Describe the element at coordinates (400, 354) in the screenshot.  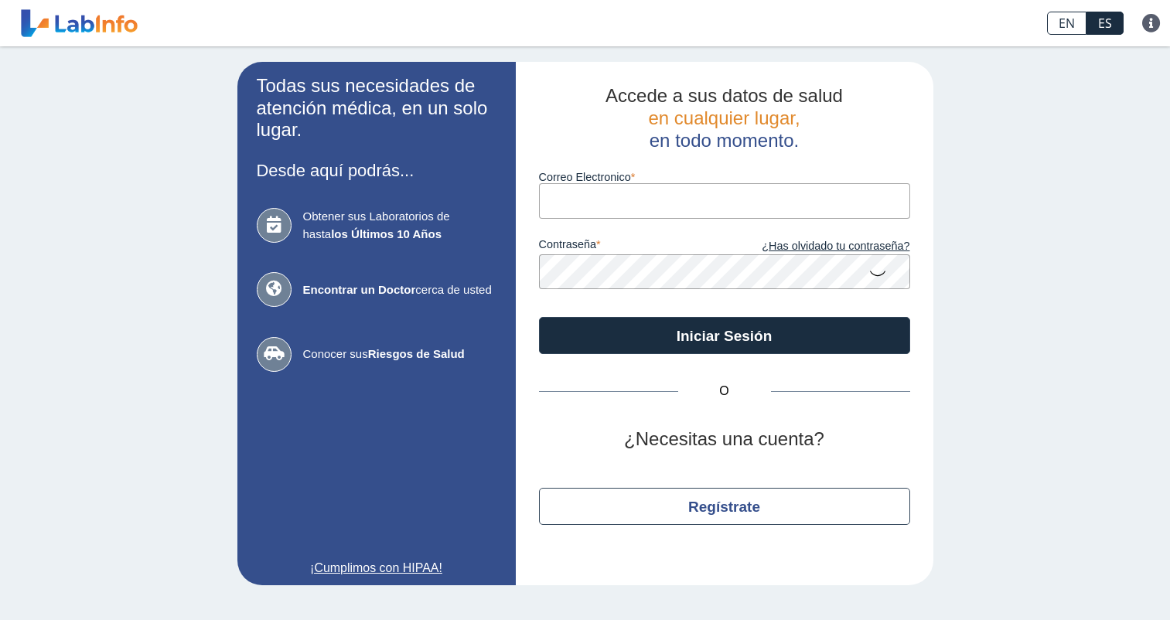
I see `span: Conocer sus` at that location.